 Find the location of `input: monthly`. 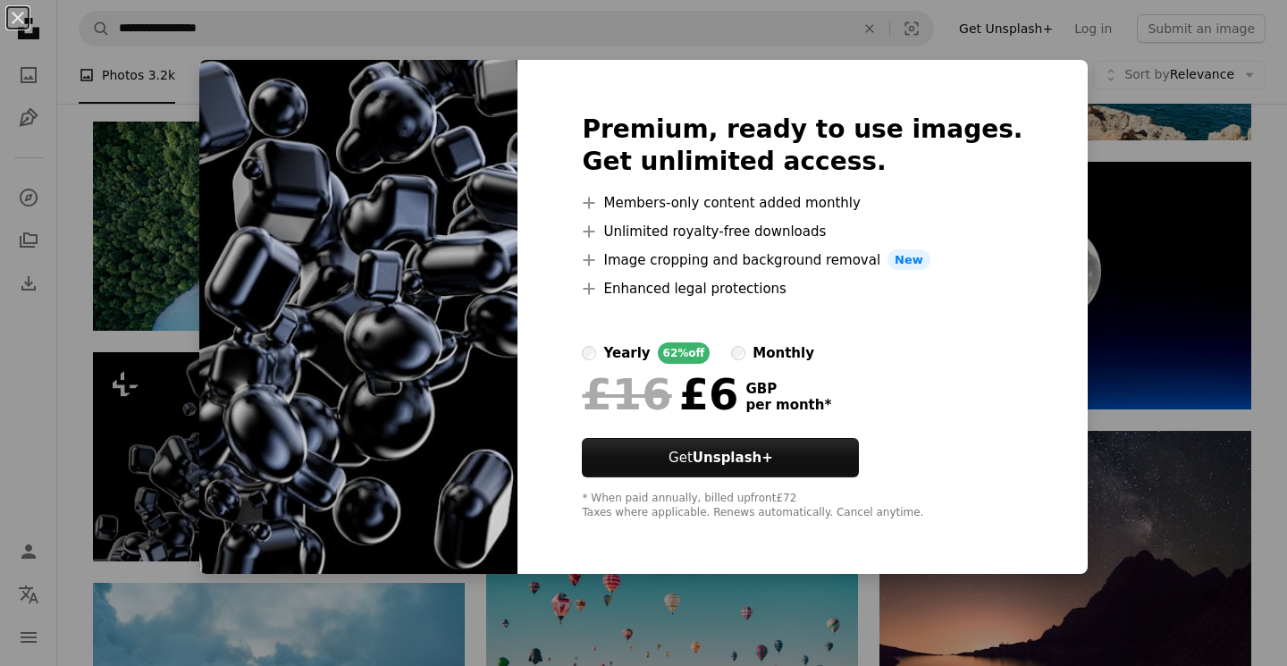

input: monthly is located at coordinates (738, 353).